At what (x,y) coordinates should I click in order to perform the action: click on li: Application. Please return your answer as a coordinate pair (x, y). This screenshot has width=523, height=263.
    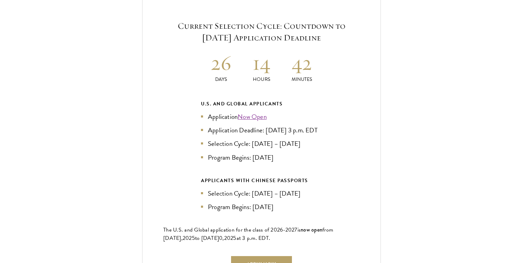
    Looking at the image, I should click on (262, 117).